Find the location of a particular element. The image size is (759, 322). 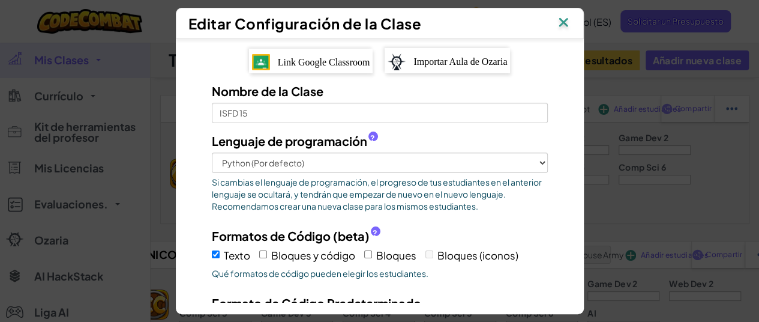

span: Nombre de la Clase is located at coordinates (268, 91).